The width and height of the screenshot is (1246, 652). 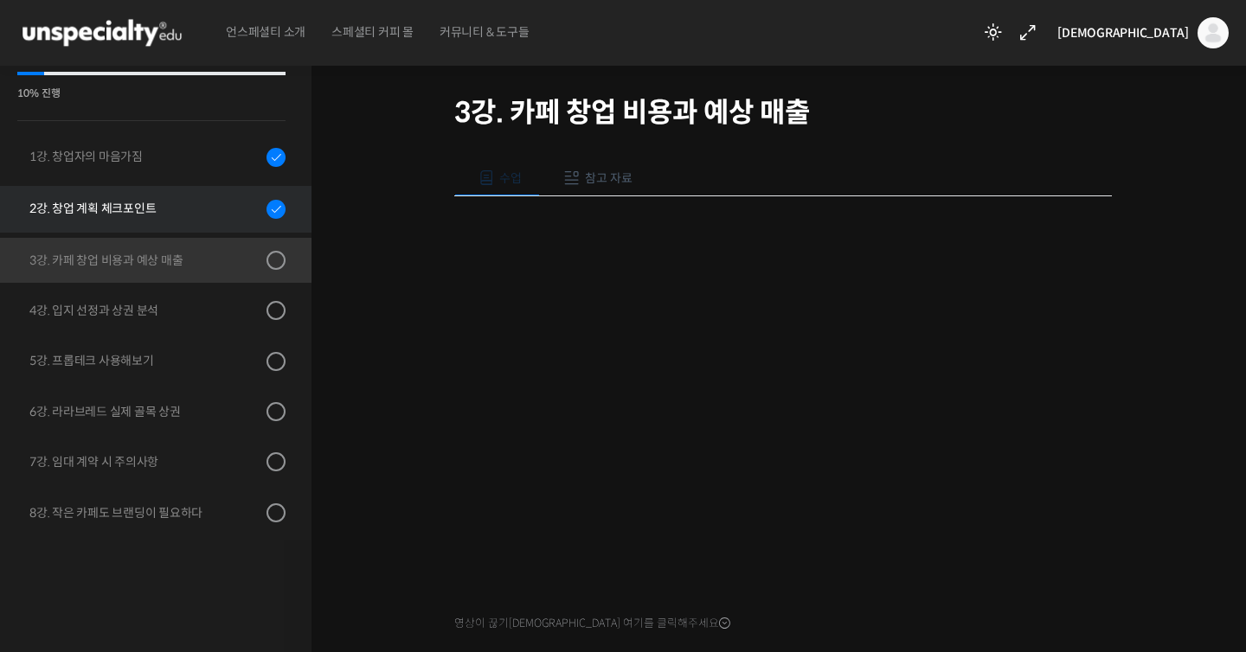 I want to click on span: 수업, so click(x=510, y=178).